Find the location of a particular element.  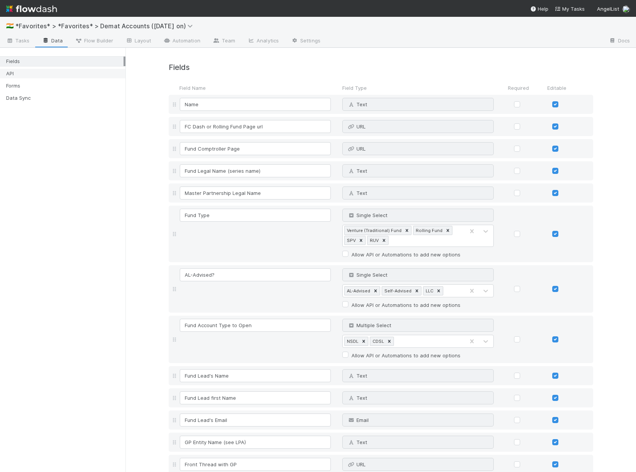

div: AL-Advised is located at coordinates (358, 291).